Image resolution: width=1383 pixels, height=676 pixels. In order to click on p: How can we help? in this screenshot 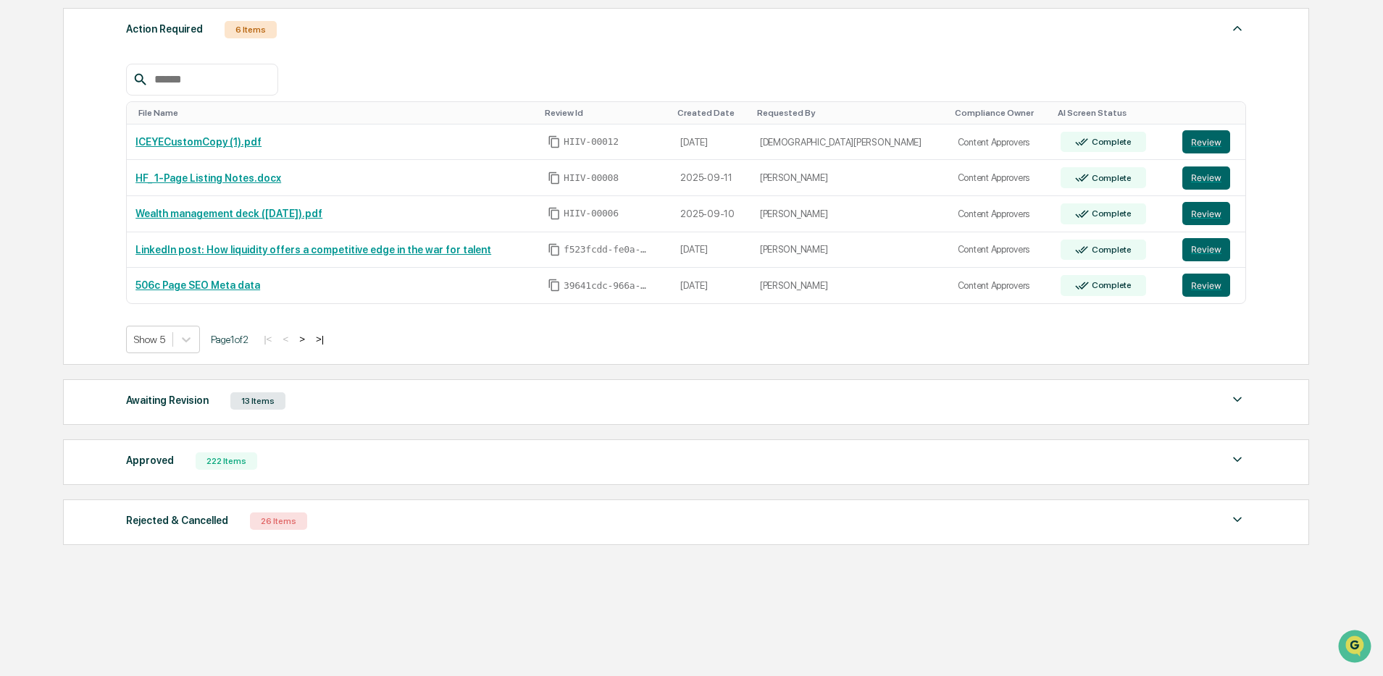, I will do `click(139, 42)`.